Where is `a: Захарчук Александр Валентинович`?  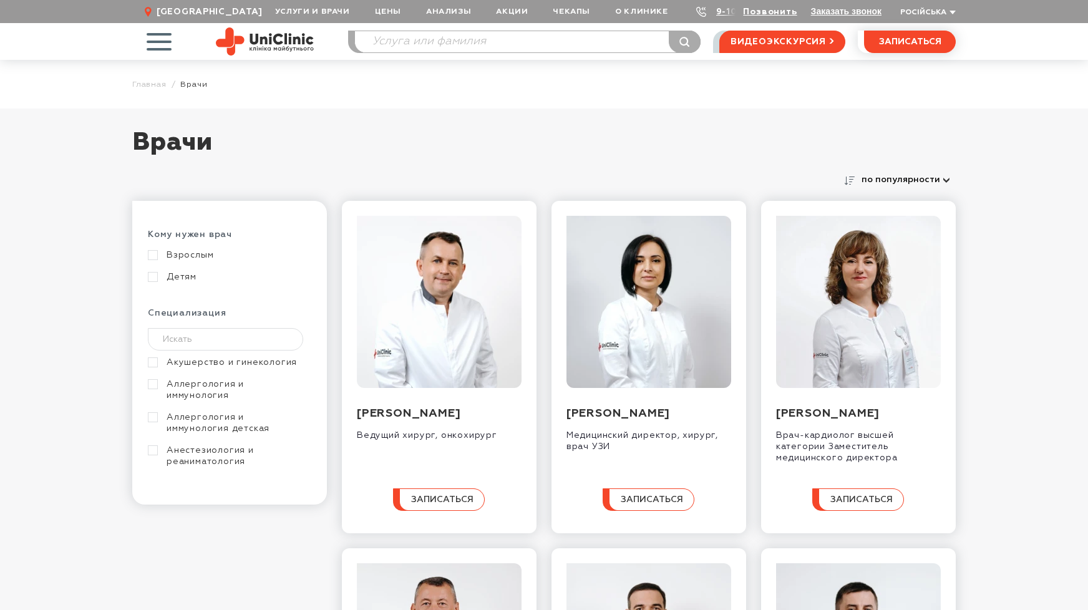
a: Захарчук Александр Валентинович is located at coordinates (439, 302).